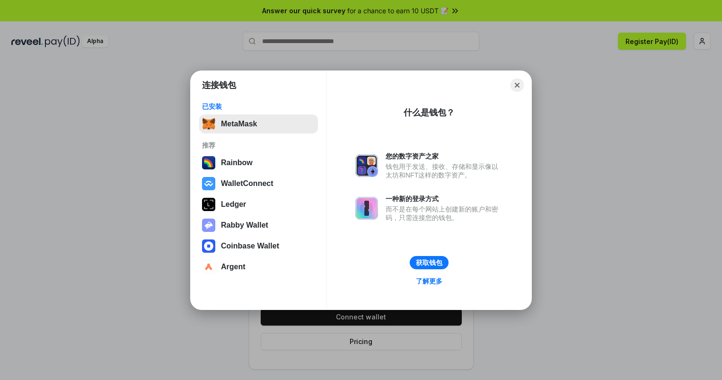  What do you see at coordinates (244, 225) in the screenshot?
I see `div: Rabby Wallet` at bounding box center [244, 225].